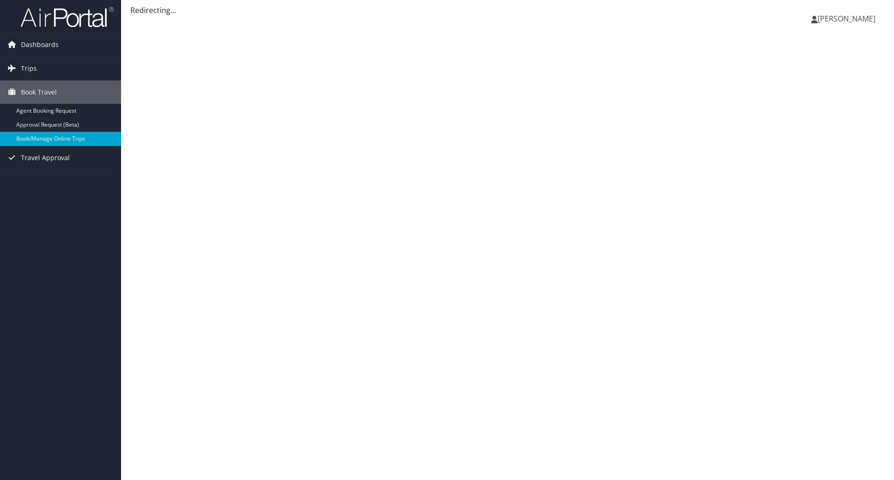  I want to click on span: Book Travel, so click(39, 92).